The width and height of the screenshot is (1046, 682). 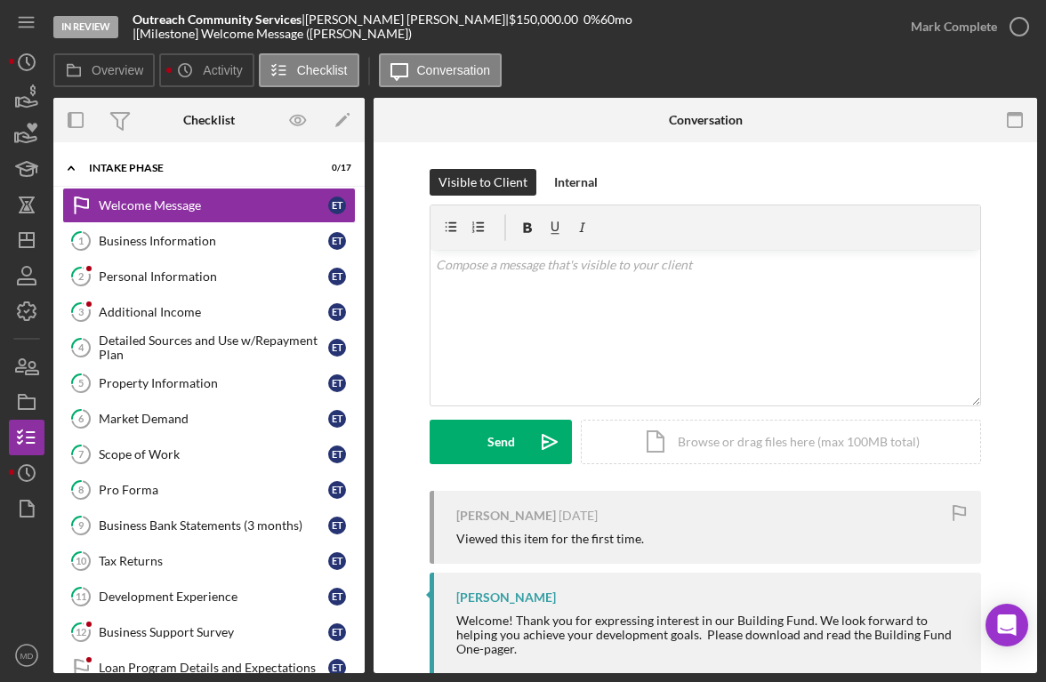 I want to click on div: Business Information, so click(x=213, y=241).